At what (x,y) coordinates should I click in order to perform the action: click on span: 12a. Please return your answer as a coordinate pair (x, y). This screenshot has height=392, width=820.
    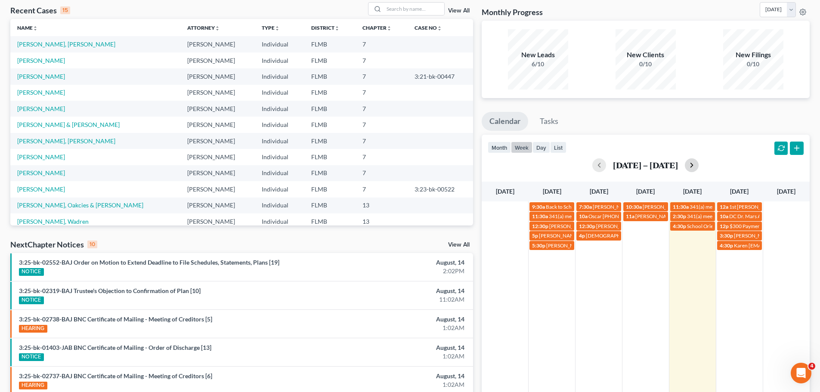
    Looking at the image, I should click on (724, 207).